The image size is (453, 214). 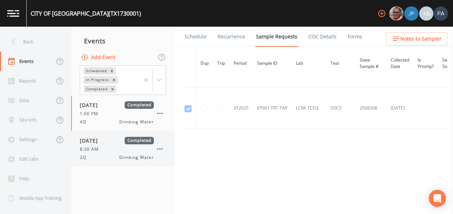 What do you see at coordinates (441, 14) in the screenshot?
I see `img: b17d2fe1905336b00f7c80abca93f3e1` at bounding box center [441, 14].